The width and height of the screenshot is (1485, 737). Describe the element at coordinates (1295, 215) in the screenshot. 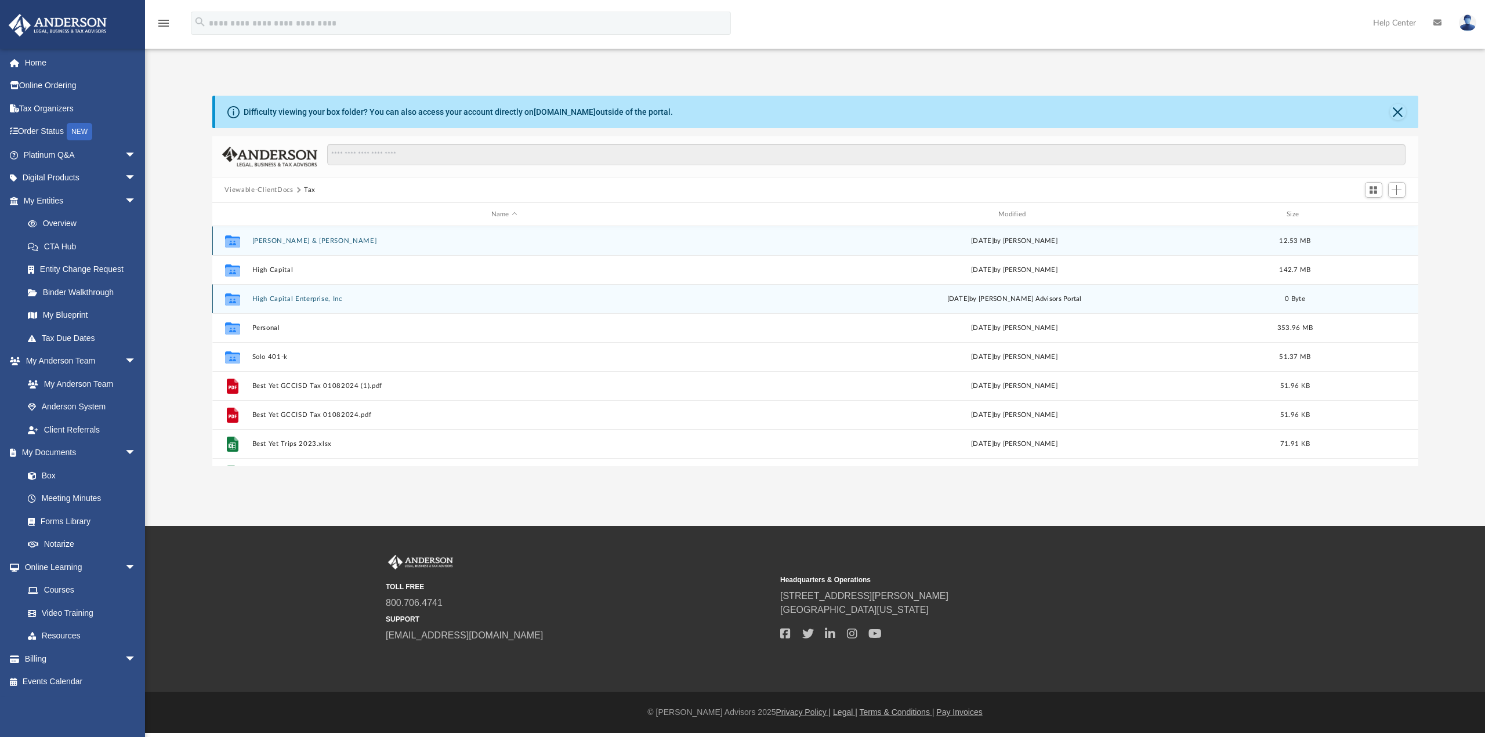

I see `div: Size` at that location.